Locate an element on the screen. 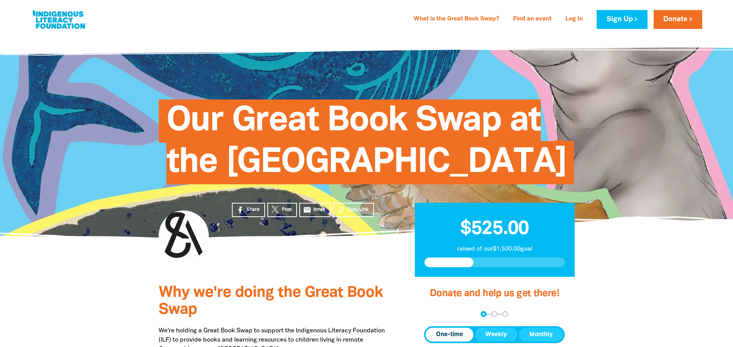 The height and width of the screenshot is (347, 733). span: Share is located at coordinates (253, 210).